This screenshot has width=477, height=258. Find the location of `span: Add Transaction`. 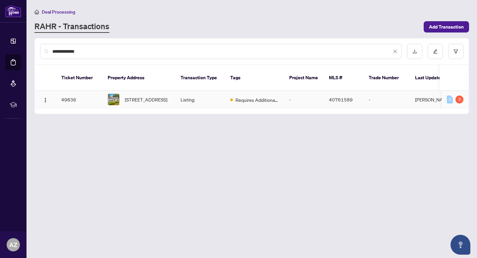

span: Add Transaction is located at coordinates (446, 27).